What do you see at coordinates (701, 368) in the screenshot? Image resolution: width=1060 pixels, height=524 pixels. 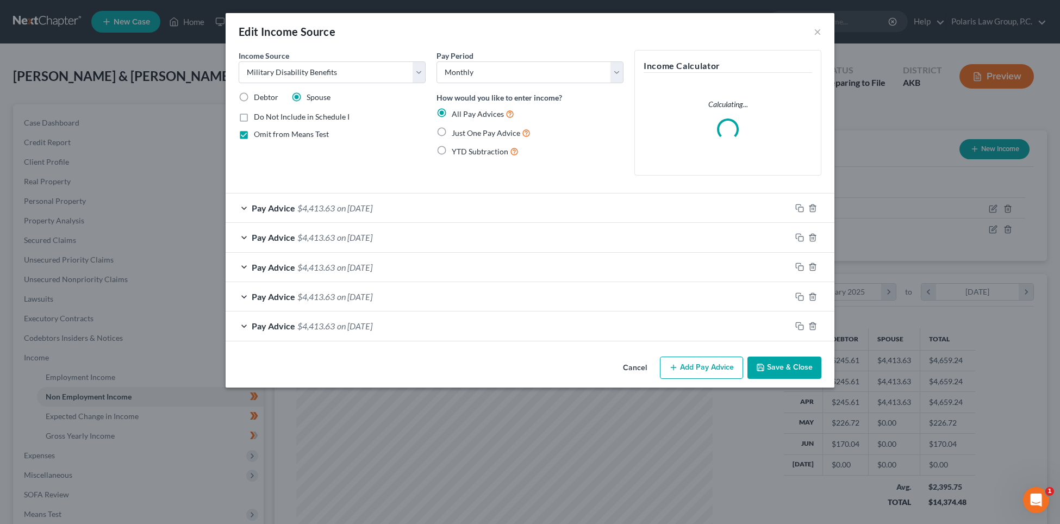 I see `button: Add Pay Advice` at bounding box center [701, 368].